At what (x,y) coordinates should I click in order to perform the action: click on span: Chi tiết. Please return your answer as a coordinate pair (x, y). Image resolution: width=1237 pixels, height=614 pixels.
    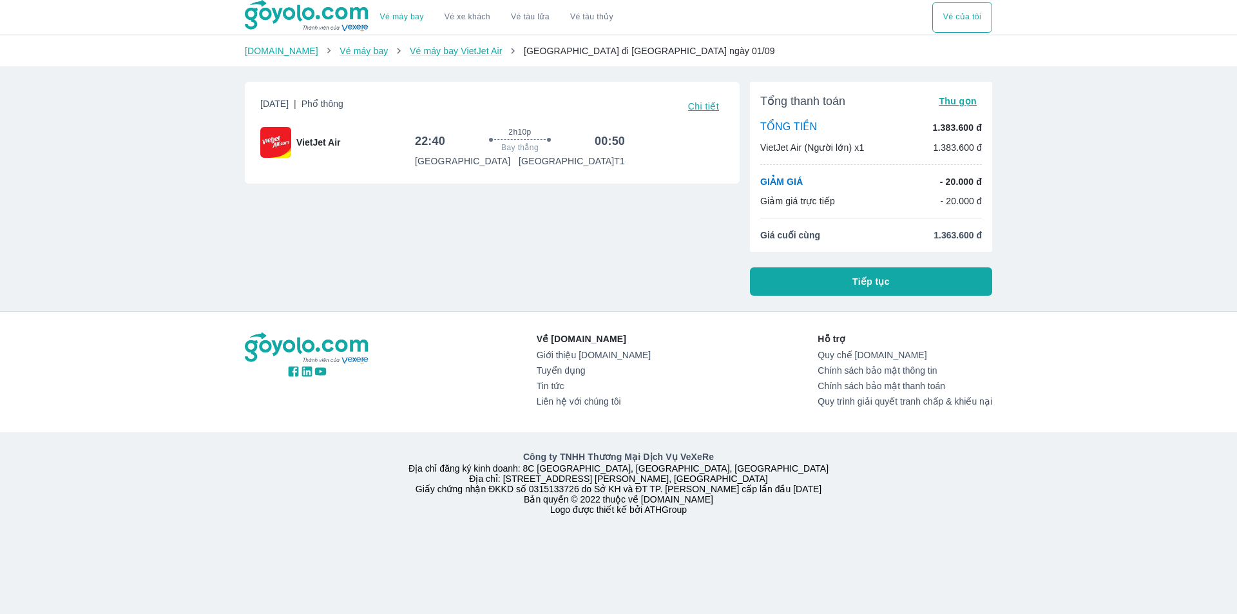
    Looking at the image, I should click on (704, 106).